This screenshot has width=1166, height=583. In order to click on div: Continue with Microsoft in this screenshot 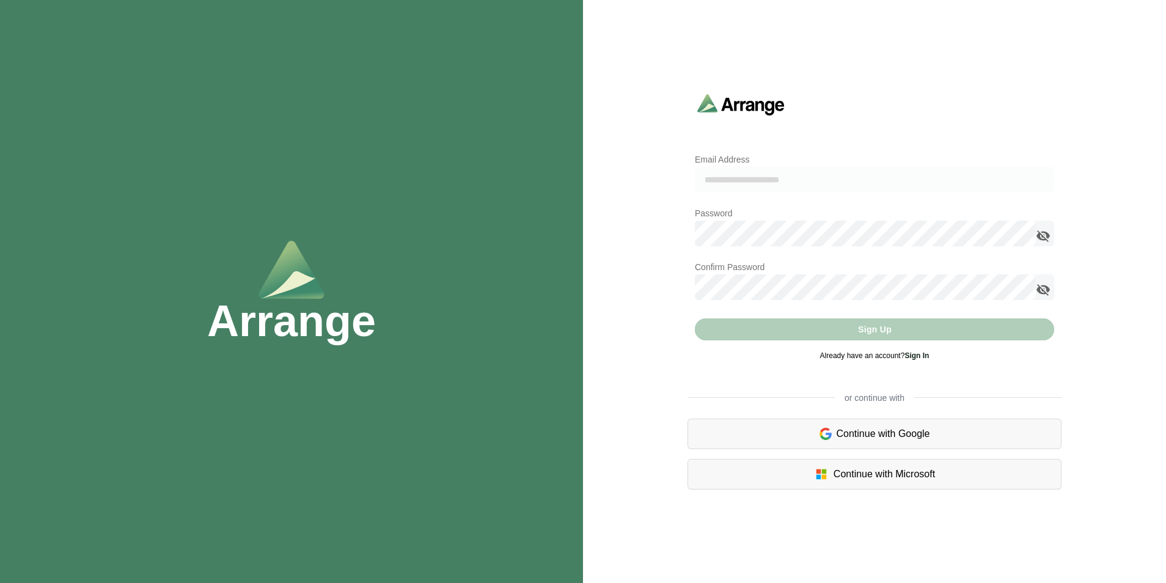, I will do `click(874, 474)`.